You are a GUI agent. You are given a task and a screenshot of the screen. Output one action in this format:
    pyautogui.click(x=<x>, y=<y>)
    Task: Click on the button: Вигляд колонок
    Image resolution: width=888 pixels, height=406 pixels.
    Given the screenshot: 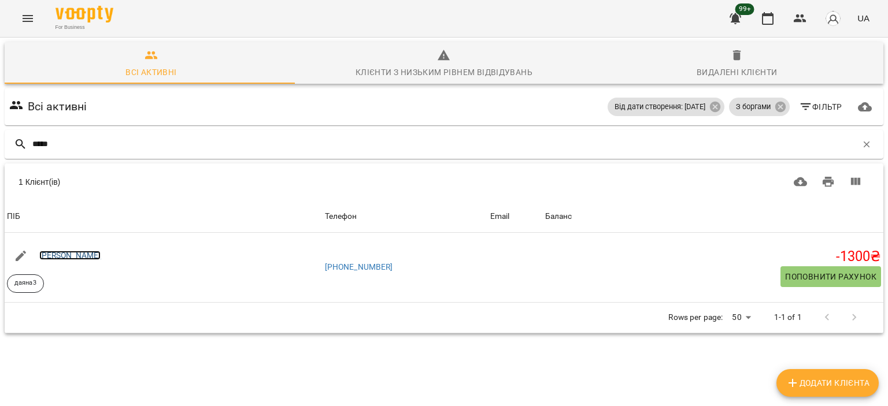 What is the action you would take?
    pyautogui.click(x=855, y=182)
    